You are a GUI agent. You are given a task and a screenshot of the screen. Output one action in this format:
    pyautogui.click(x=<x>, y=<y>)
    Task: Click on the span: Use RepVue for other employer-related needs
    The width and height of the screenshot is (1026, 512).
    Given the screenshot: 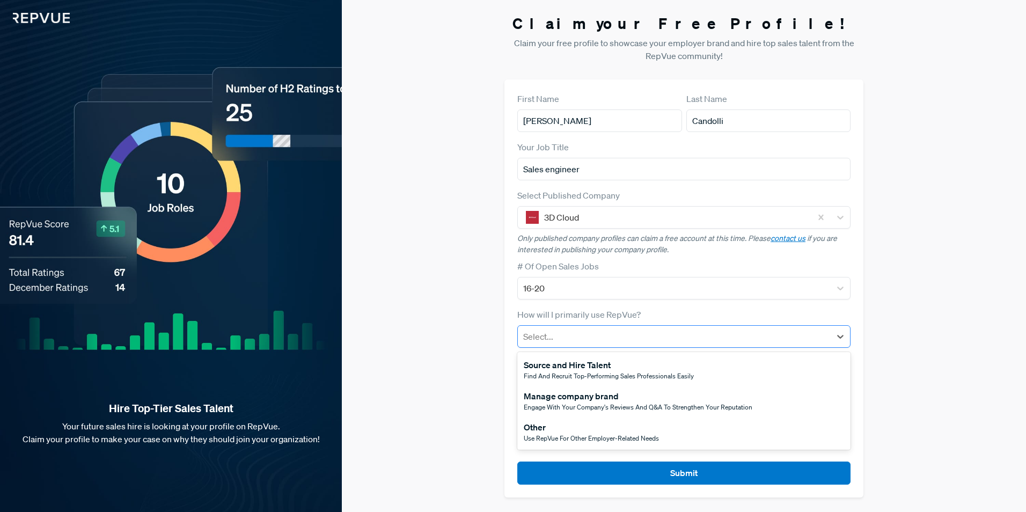 What is the action you would take?
    pyautogui.click(x=591, y=438)
    